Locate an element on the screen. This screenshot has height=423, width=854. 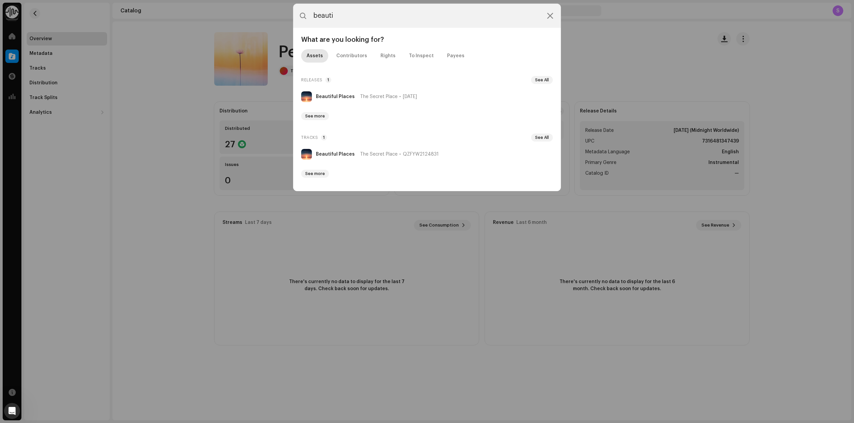
div: Rights is located at coordinates (388, 56).